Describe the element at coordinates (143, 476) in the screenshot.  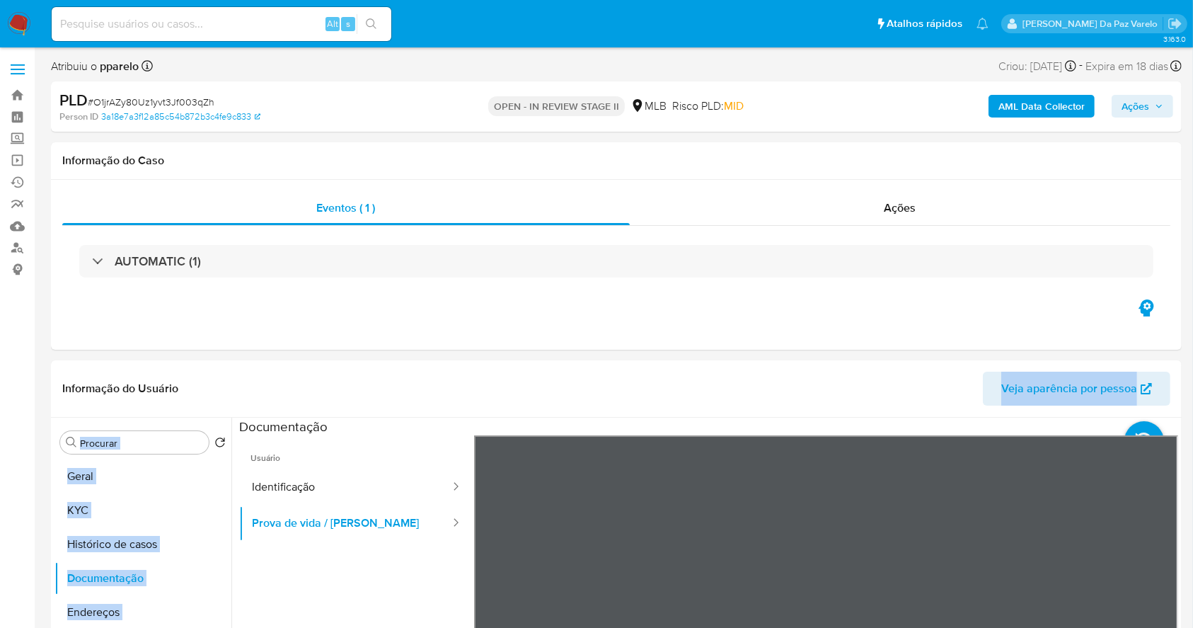
I see `button: Geral` at that location.